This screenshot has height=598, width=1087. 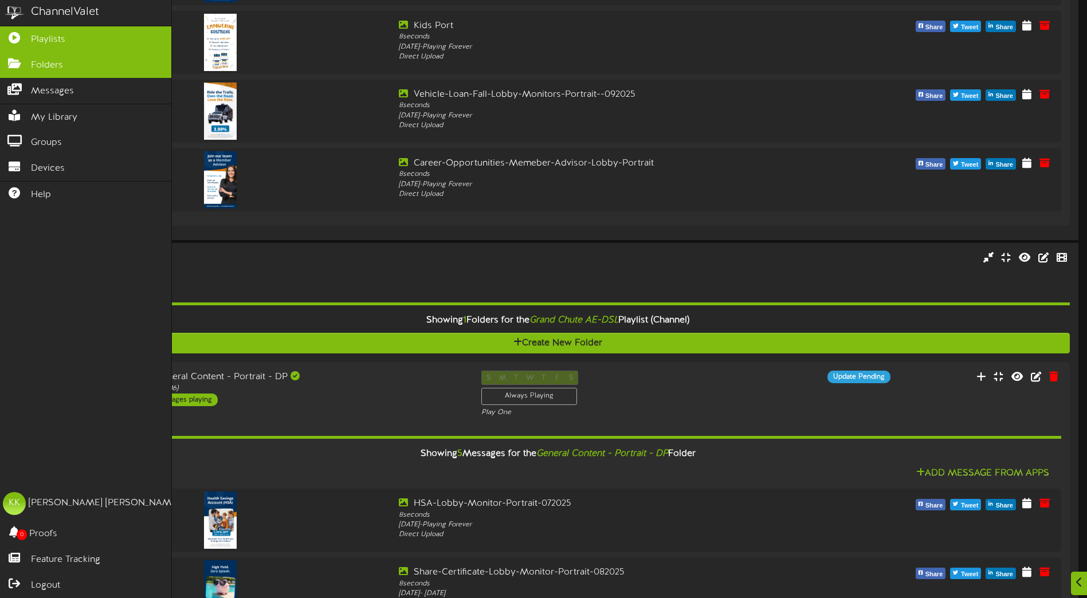 What do you see at coordinates (600, 163) in the screenshot?
I see `div: Career-Opportunities-Memeber-Advisor-Lobby-Portrait` at bounding box center [600, 163].